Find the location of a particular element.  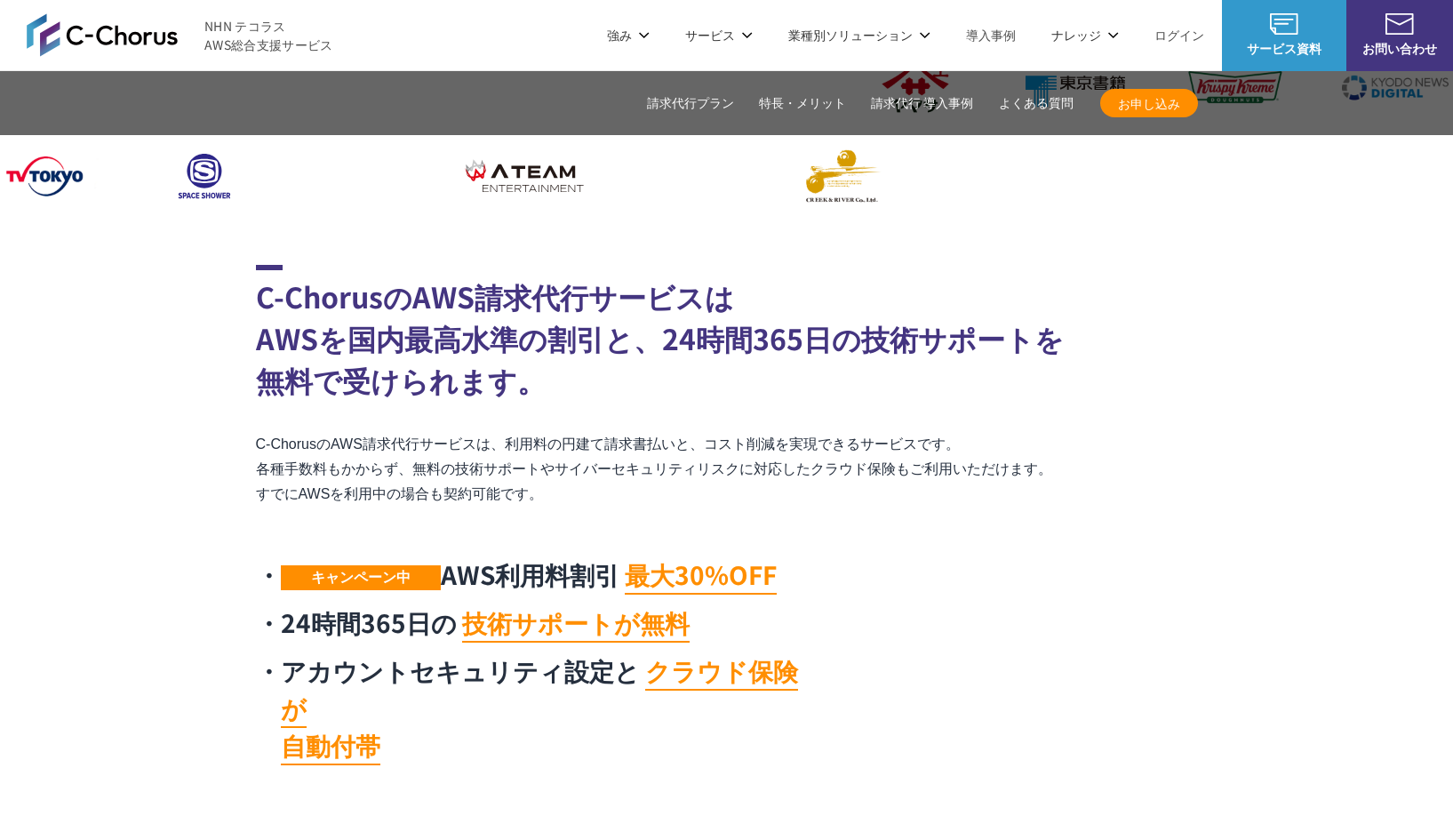

p: 業種別ソリューション is located at coordinates (859, 34).